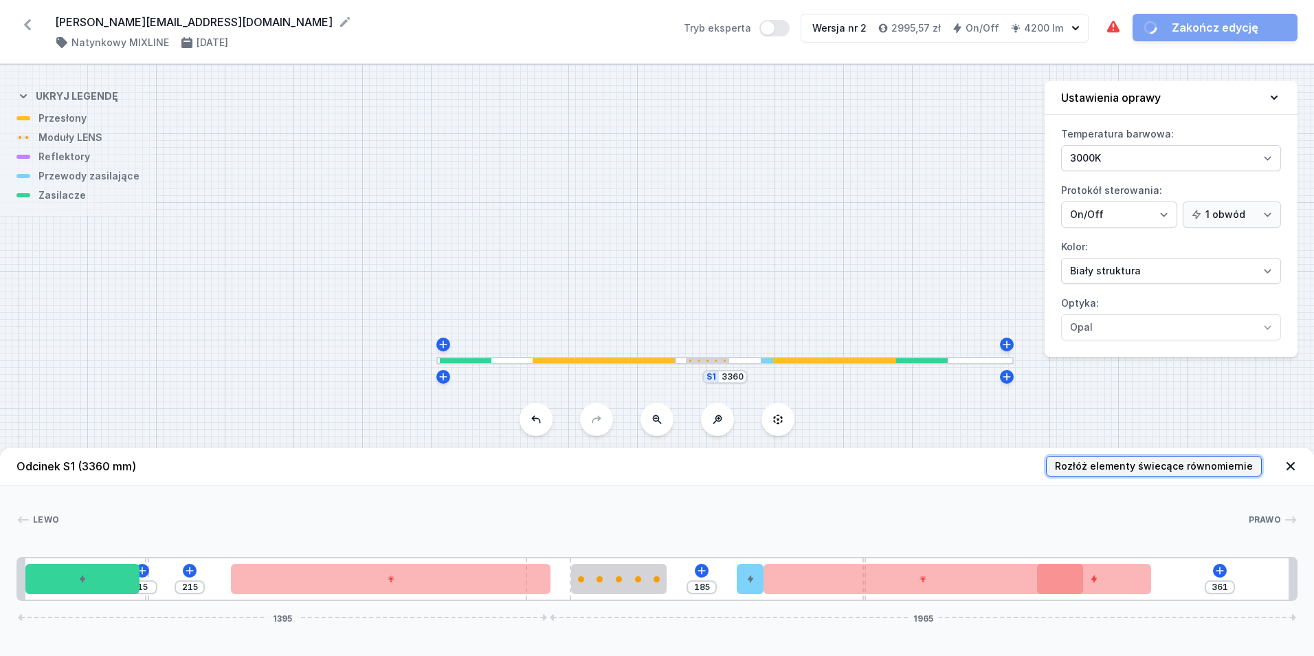 The height and width of the screenshot is (656, 1314). Describe the element at coordinates (982, 28) in the screenshot. I see `h4: On/Off` at that location.